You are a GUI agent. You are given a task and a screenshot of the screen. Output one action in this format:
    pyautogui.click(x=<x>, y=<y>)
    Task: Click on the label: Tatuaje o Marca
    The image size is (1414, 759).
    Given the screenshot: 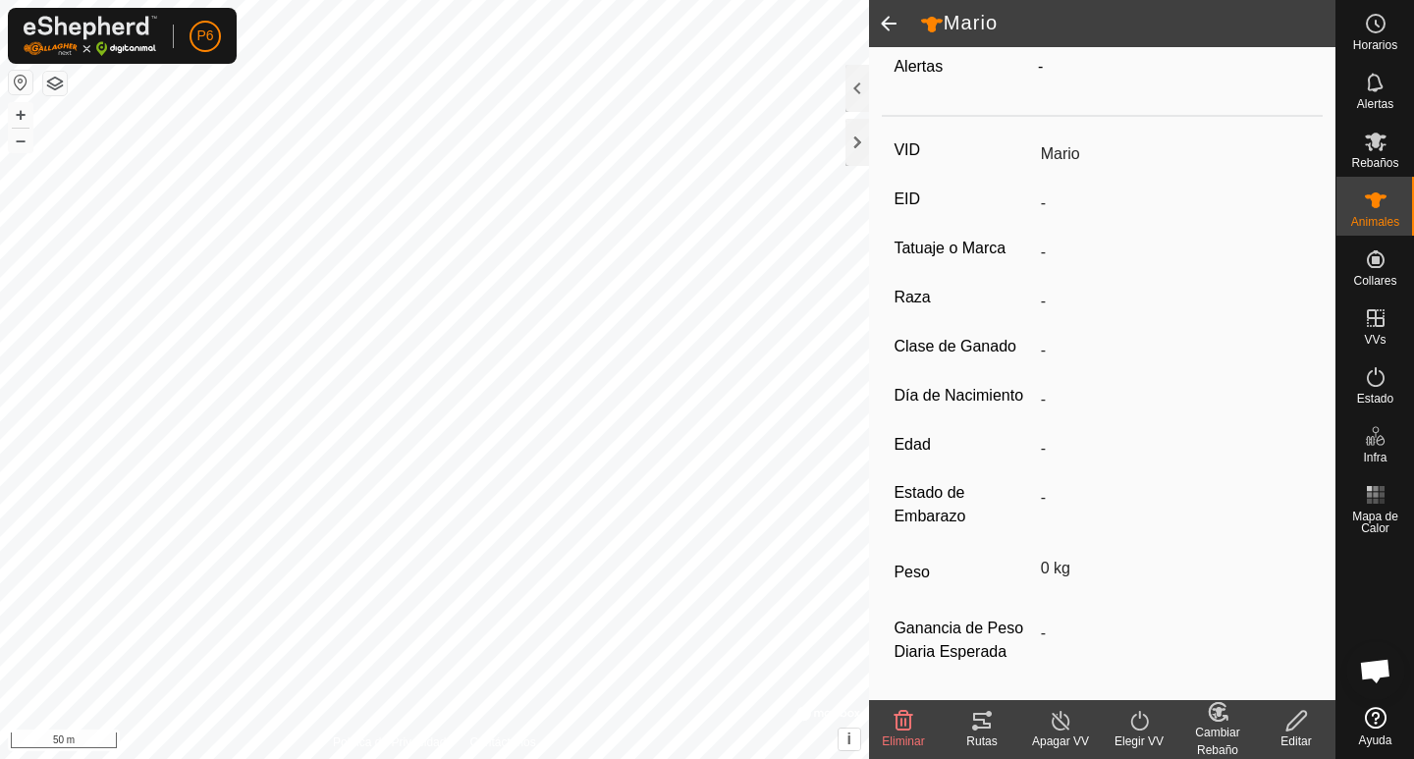 What is the action you would take?
    pyautogui.click(x=962, y=248)
    